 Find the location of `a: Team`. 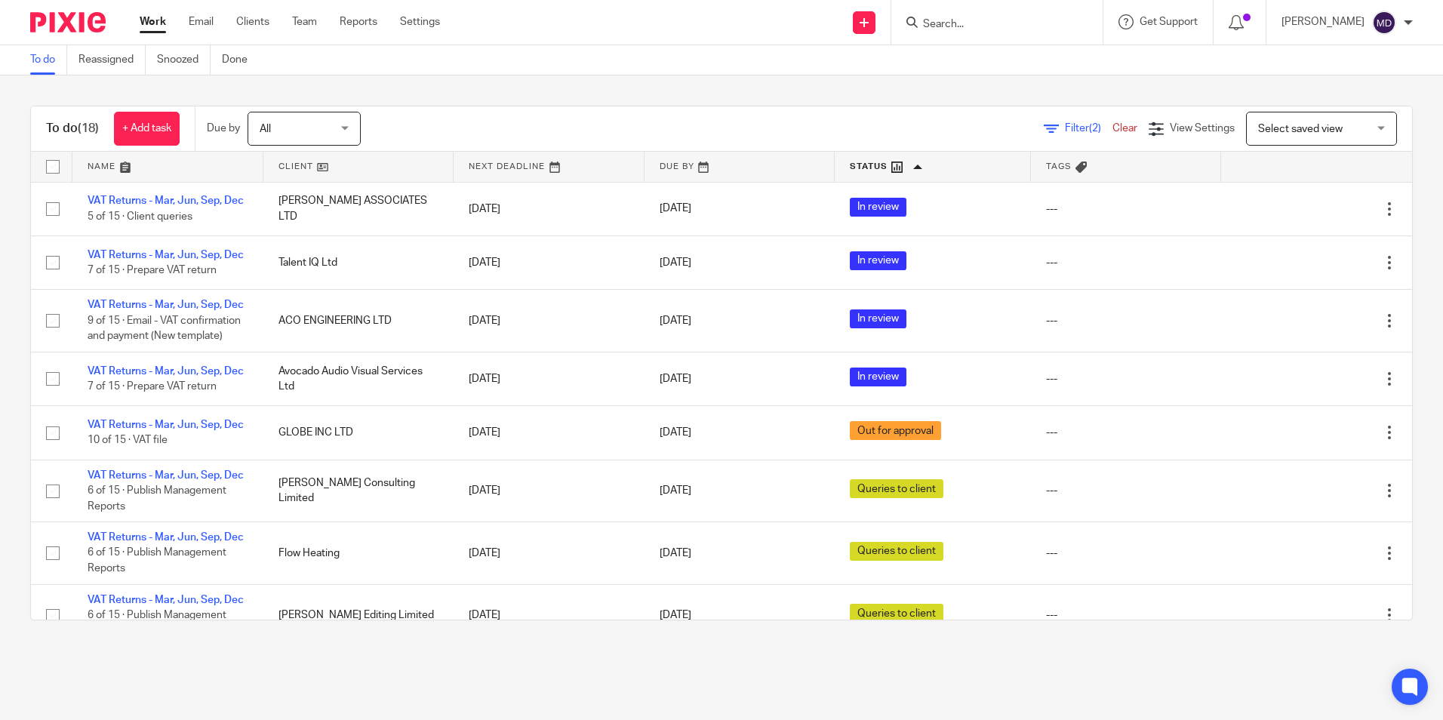

a: Team is located at coordinates (304, 22).